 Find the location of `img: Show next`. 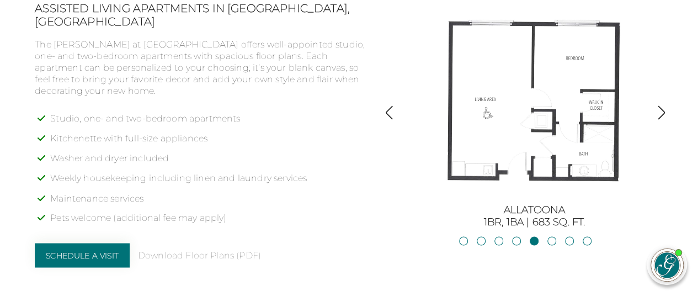

img: Show next is located at coordinates (661, 112).